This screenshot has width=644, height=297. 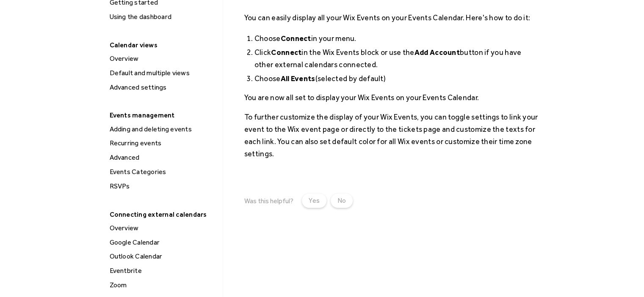 I want to click on a: Yes, so click(x=314, y=201).